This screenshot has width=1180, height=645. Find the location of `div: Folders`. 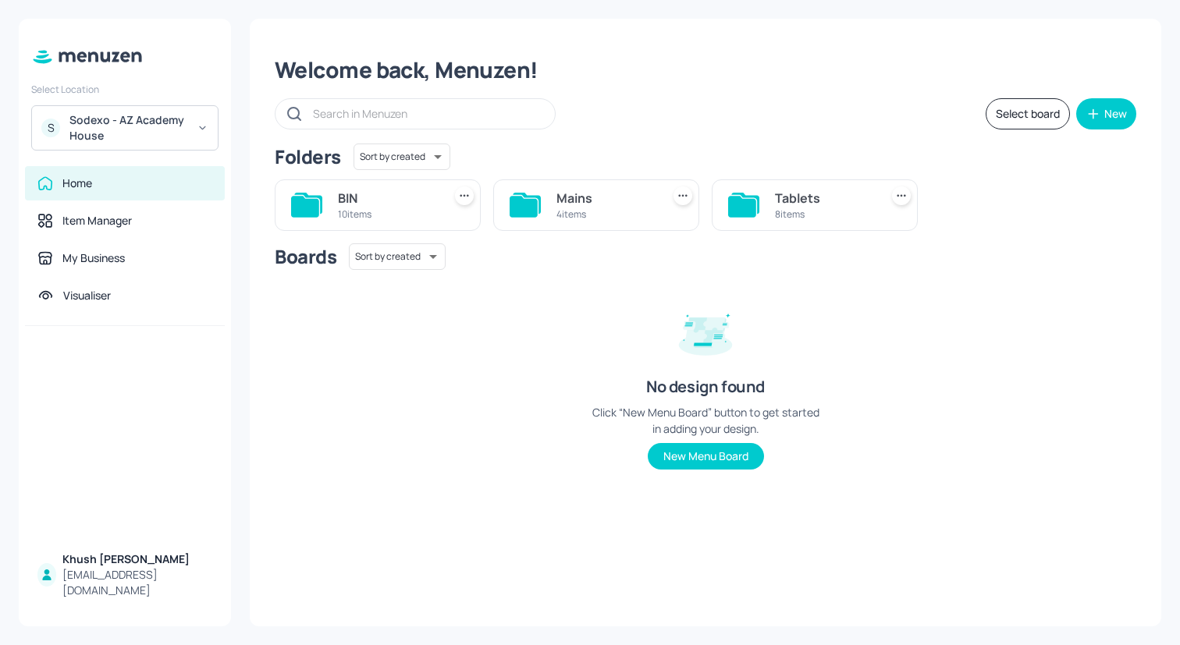

div: Folders is located at coordinates (307, 157).